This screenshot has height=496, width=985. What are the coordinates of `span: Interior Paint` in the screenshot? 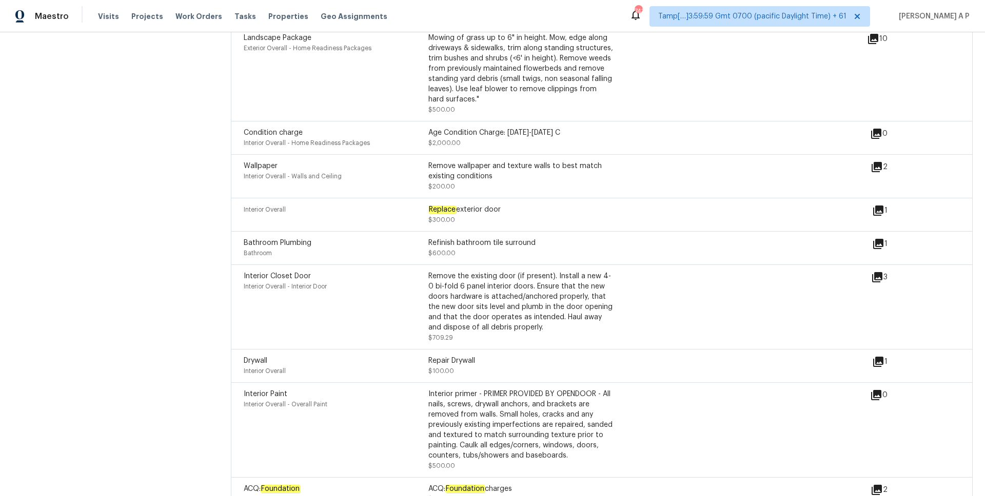 It's located at (265, 394).